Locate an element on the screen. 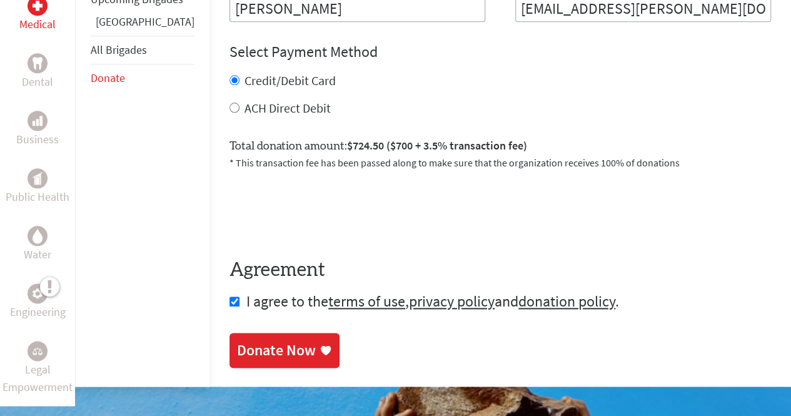  li: Donate is located at coordinates (143, 78).